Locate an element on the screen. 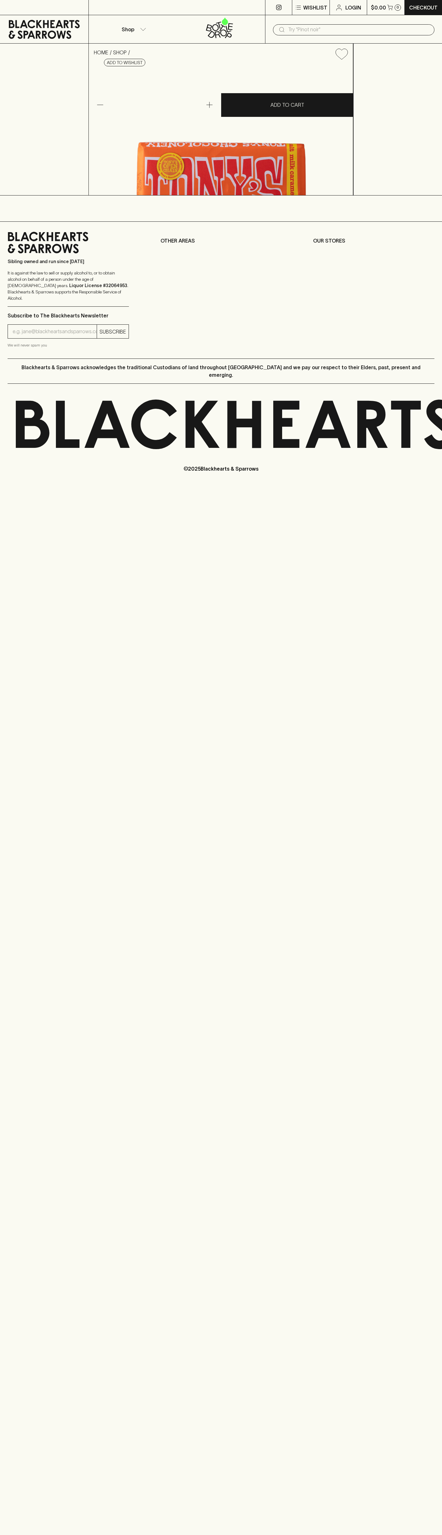 This screenshot has width=442, height=1535. button: ADD TO CART is located at coordinates (287, 105).